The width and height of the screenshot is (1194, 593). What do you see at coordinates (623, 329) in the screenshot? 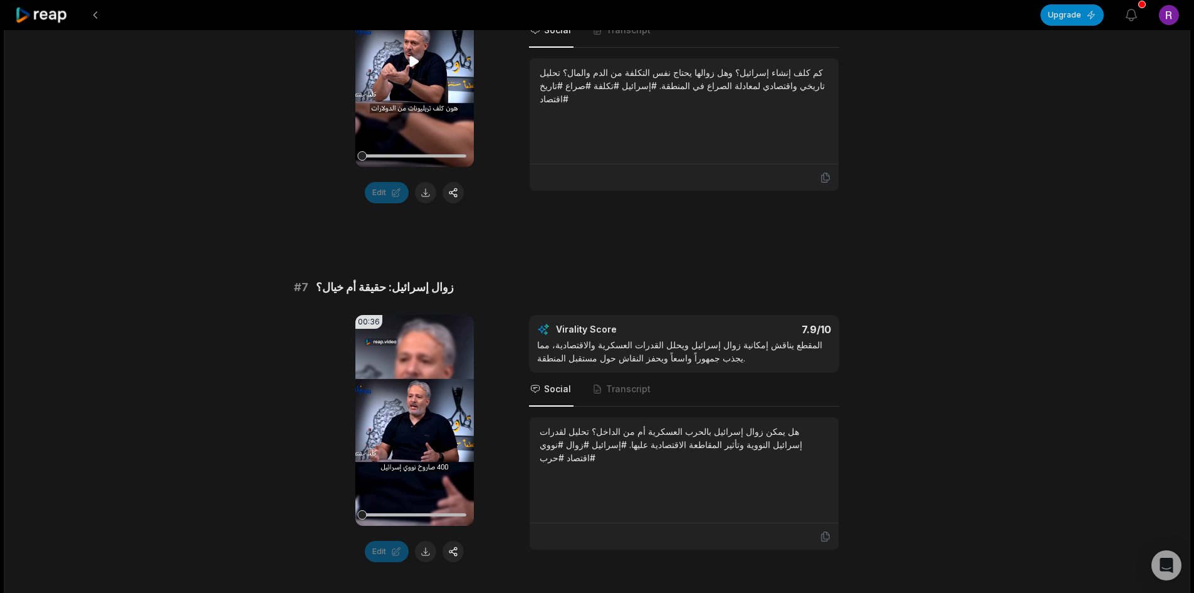
I see `div: Virality Score` at bounding box center [623, 329].